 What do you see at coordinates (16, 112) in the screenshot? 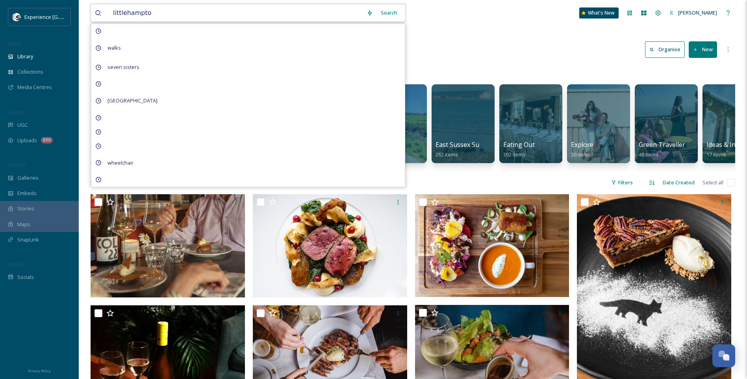
I see `span: COLLECT` at bounding box center [16, 112].